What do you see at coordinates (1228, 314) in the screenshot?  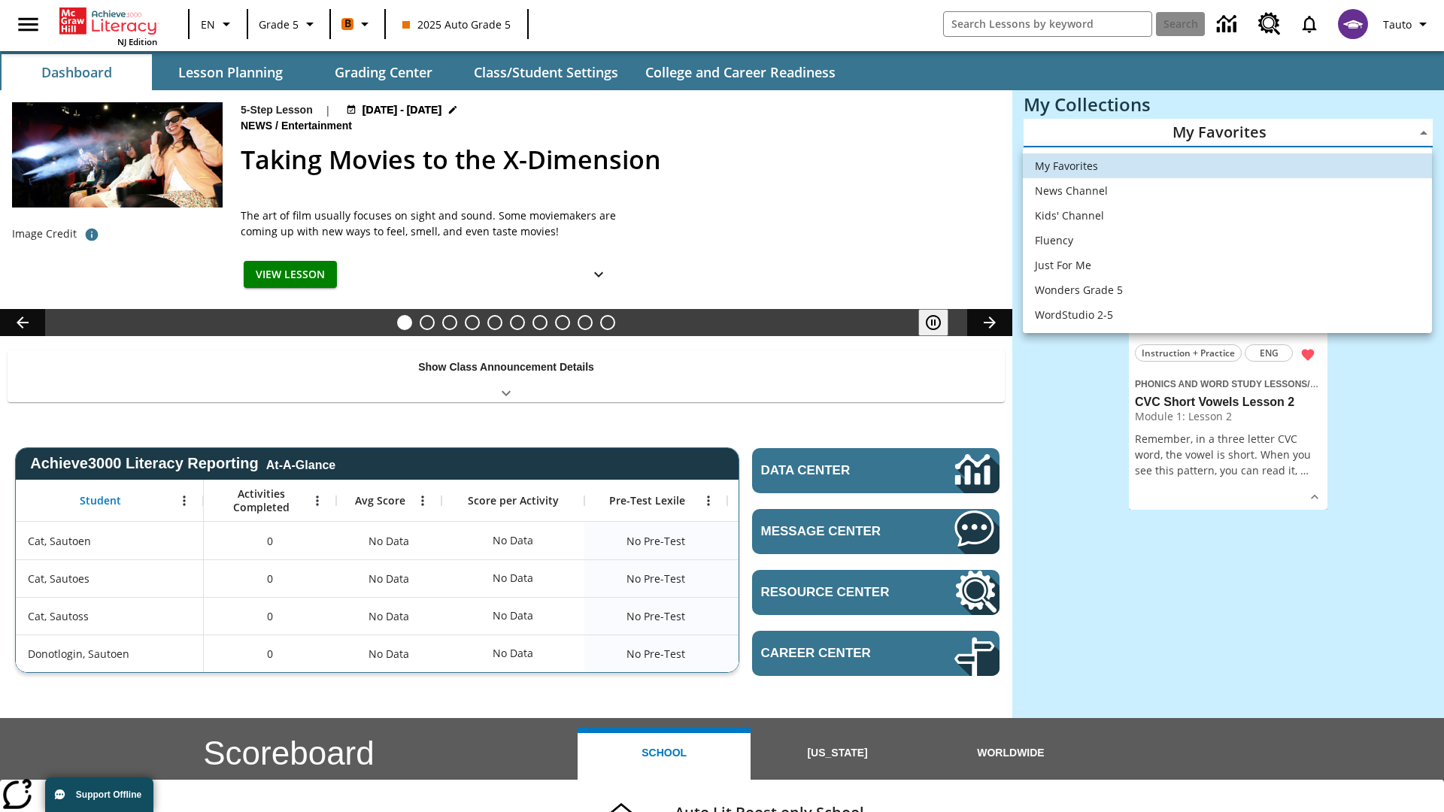 I see `li: WordStudio 2-5` at bounding box center [1228, 314].